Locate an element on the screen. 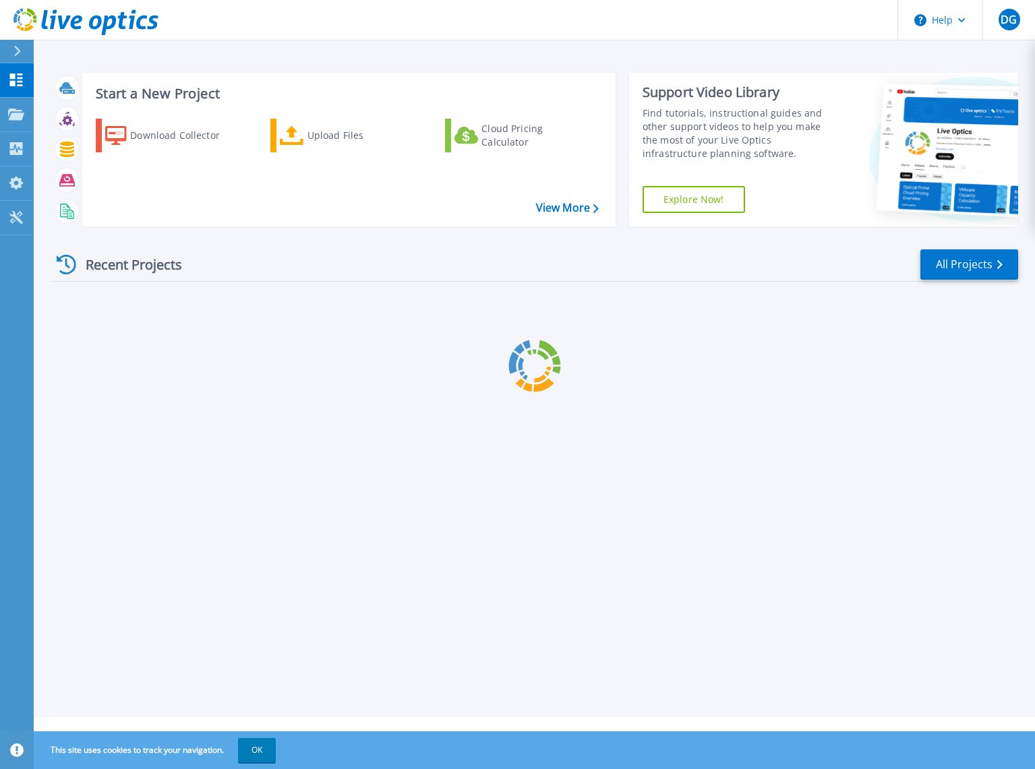 Image resolution: width=1035 pixels, height=769 pixels. span: This site uses cookies to track your navigation. is located at coordinates (156, 750).